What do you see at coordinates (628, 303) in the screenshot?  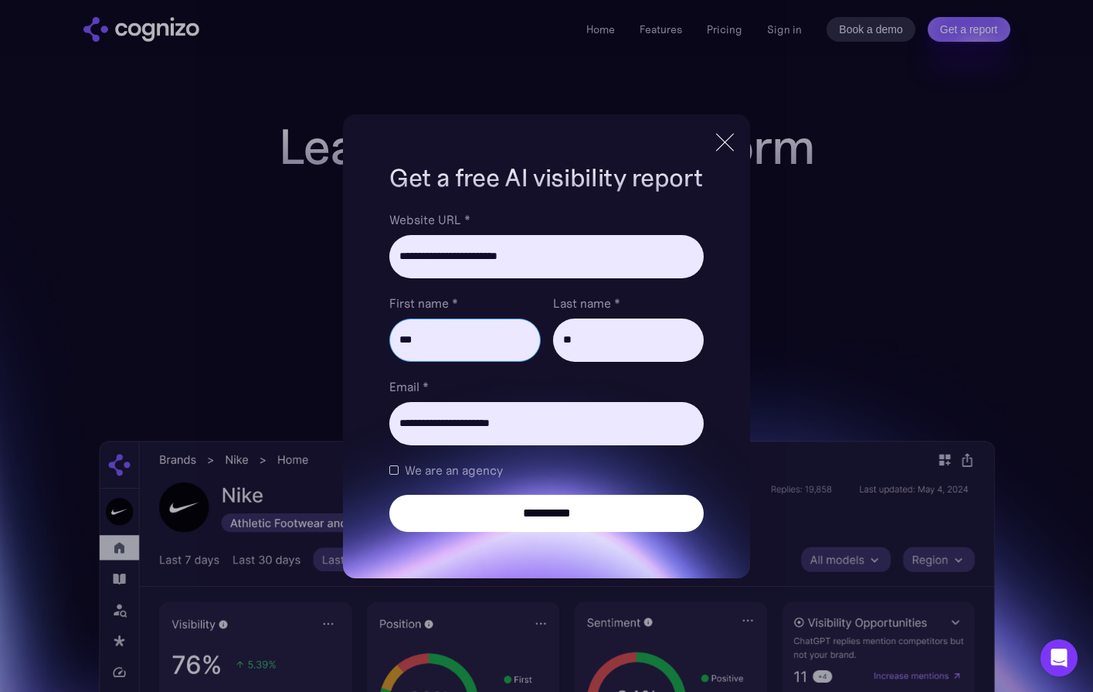 I see `label: Last name *` at bounding box center [628, 303].